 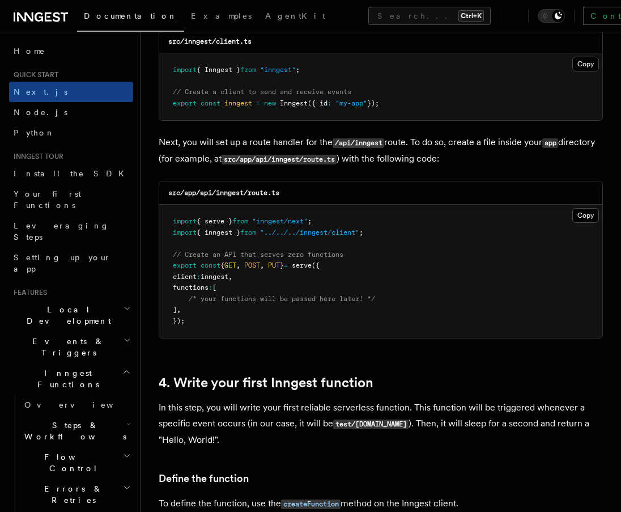 What do you see at coordinates (210, 103) in the screenshot?
I see `span: const` at bounding box center [210, 103].